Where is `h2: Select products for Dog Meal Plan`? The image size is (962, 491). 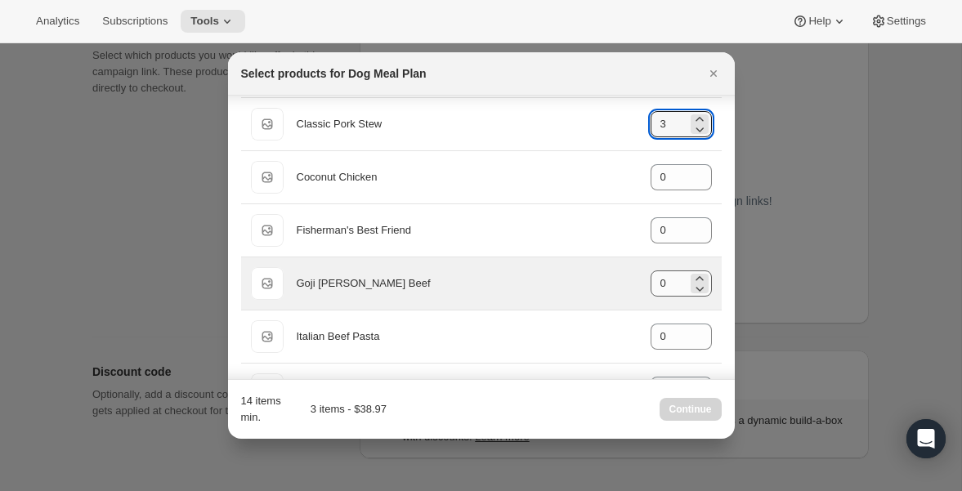 h2: Select products for Dog Meal Plan is located at coordinates (334, 74).